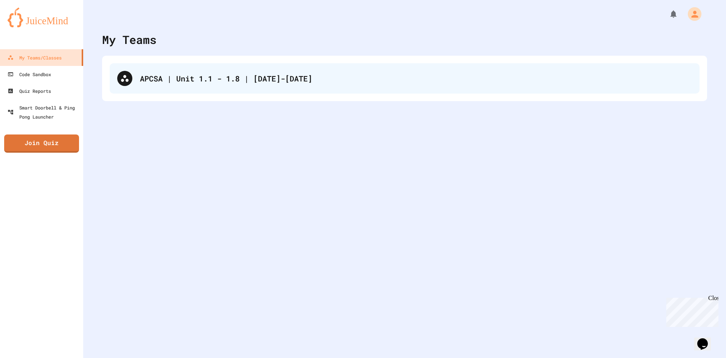  I want to click on div: Quiz Reports, so click(29, 91).